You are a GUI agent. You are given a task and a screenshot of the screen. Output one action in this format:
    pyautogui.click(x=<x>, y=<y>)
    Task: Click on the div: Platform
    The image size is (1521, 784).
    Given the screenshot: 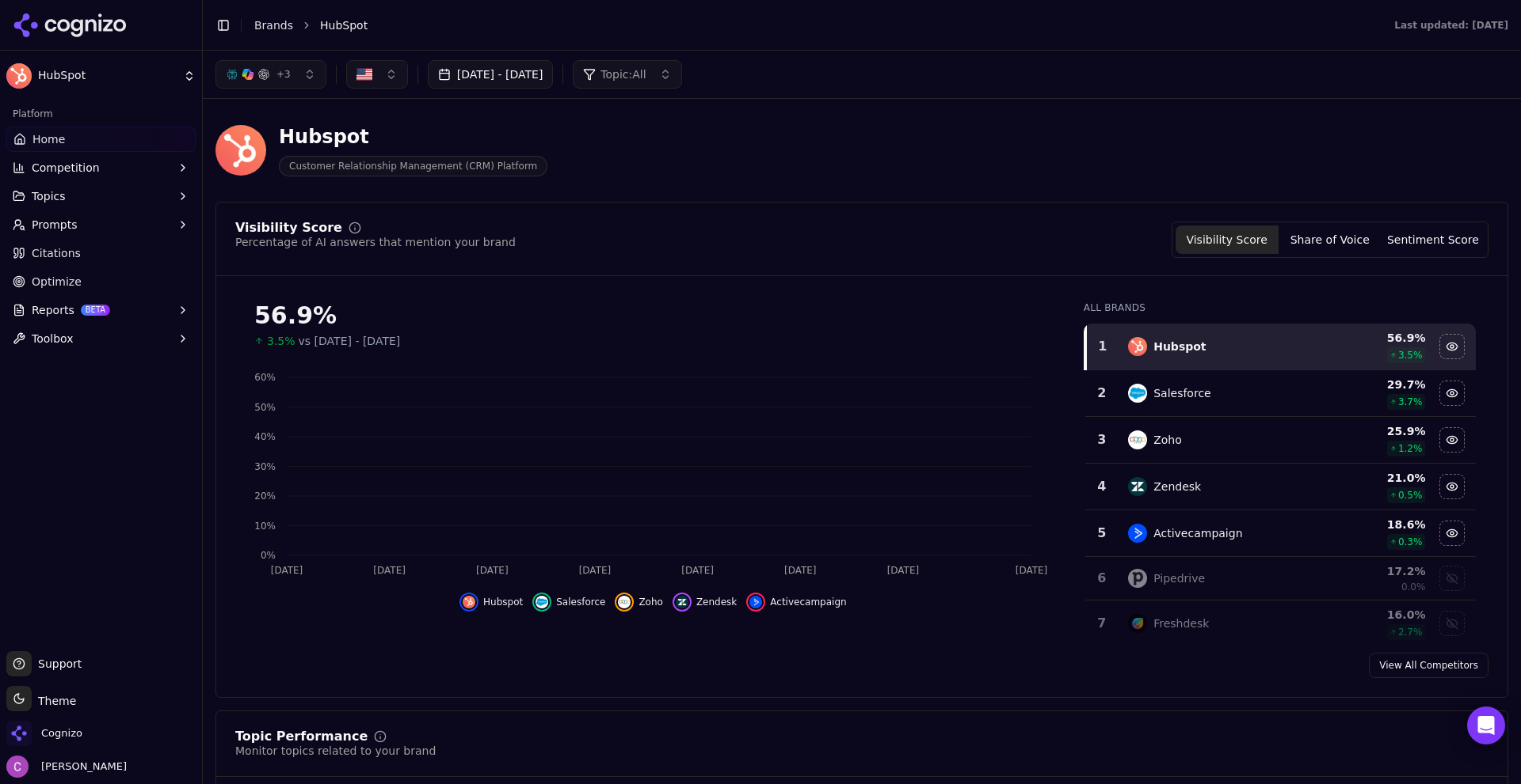 What is the action you would take?
    pyautogui.click(x=101, y=114)
    